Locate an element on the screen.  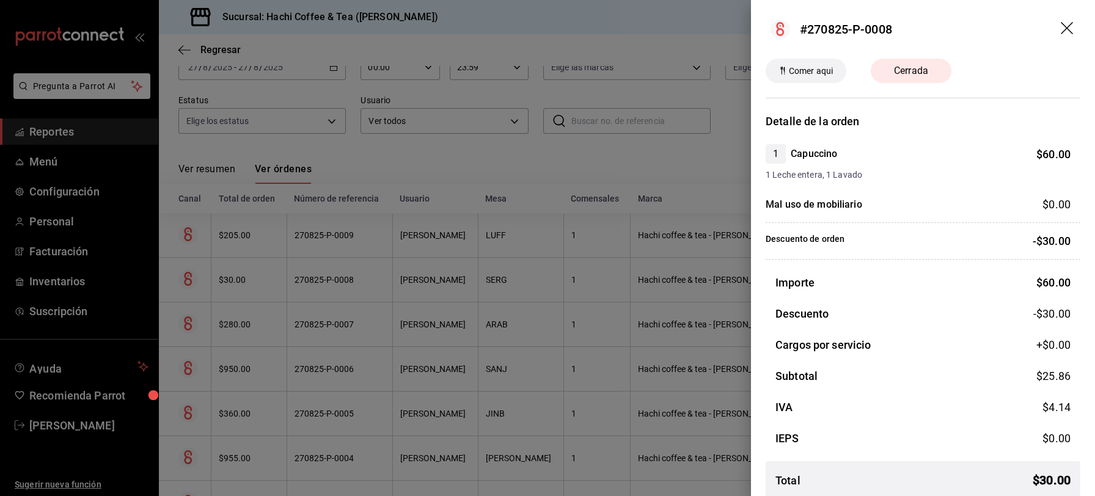
span: +$ 0.00 is located at coordinates (1054, 345).